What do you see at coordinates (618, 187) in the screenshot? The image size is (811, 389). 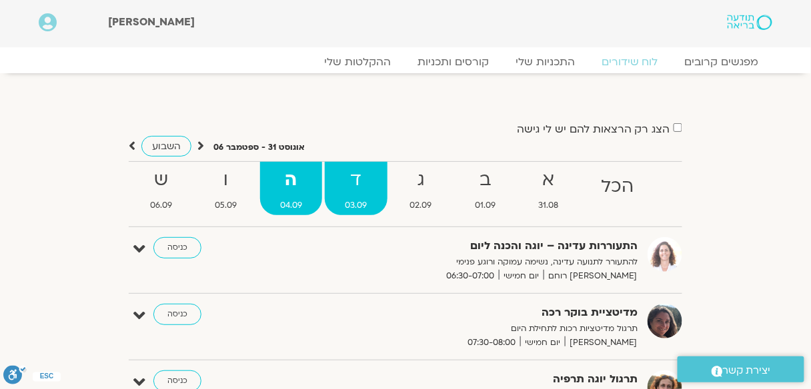 I see `strong: הכל` at bounding box center [618, 187].